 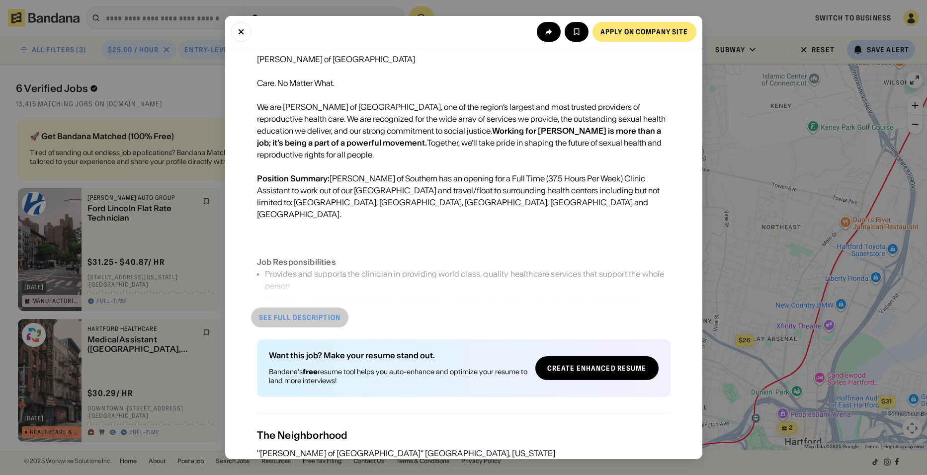 What do you see at coordinates (398, 376) in the screenshot?
I see `div: Bandana's resume tool helps you auto-enhance and optimize your resume to land more interviews!` at bounding box center [398, 376].